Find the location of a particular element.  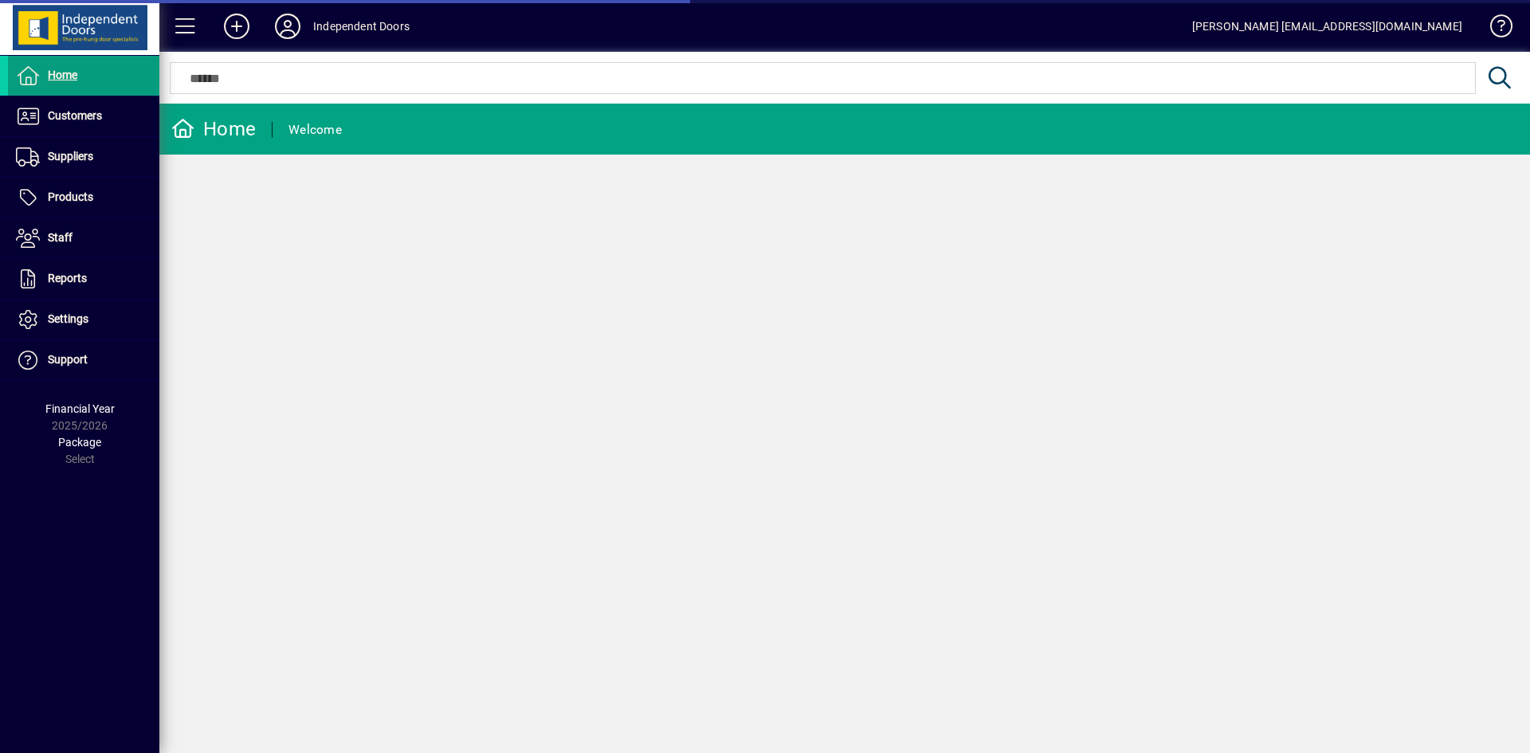

a: Support is located at coordinates (84, 360).